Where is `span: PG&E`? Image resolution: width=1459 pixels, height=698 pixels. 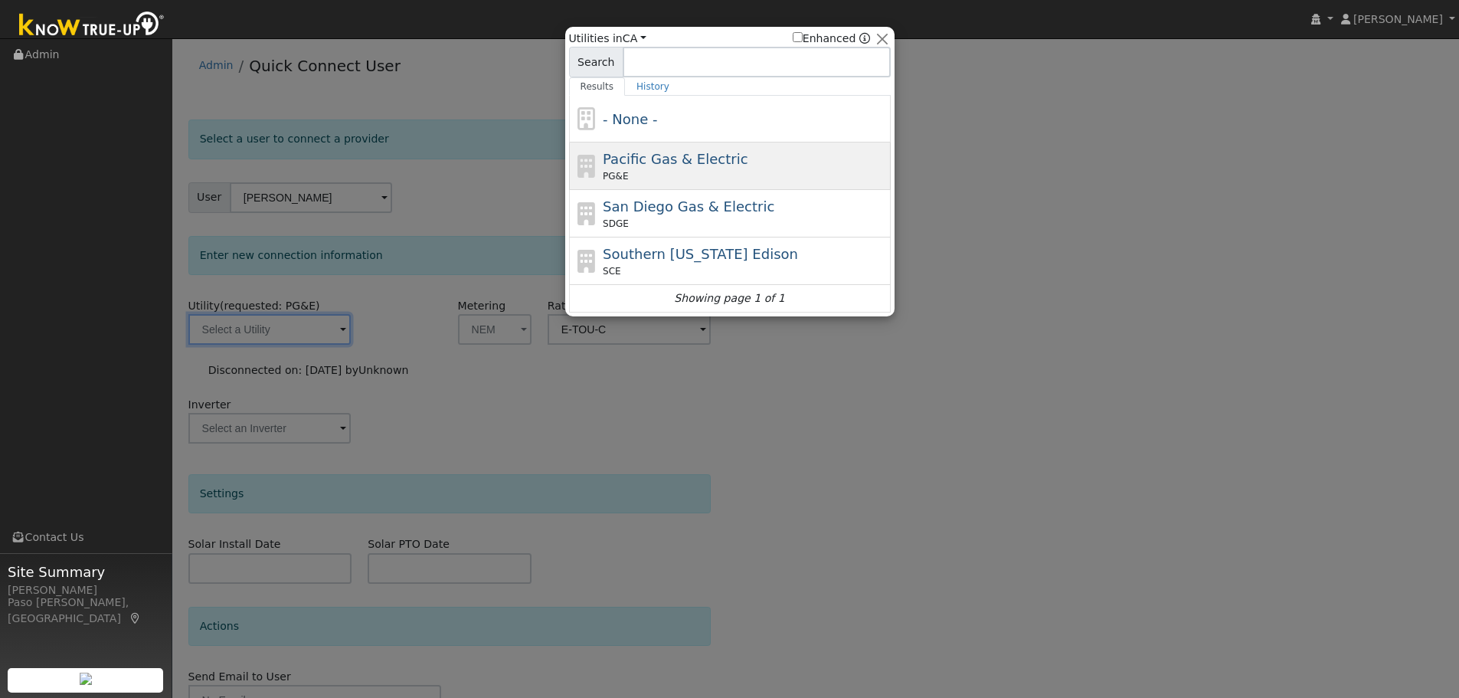
span: PG&E is located at coordinates (615, 176).